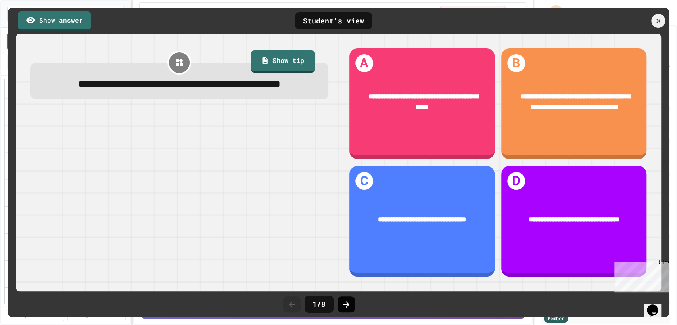  I want to click on div: 1 / 8, so click(319, 304).